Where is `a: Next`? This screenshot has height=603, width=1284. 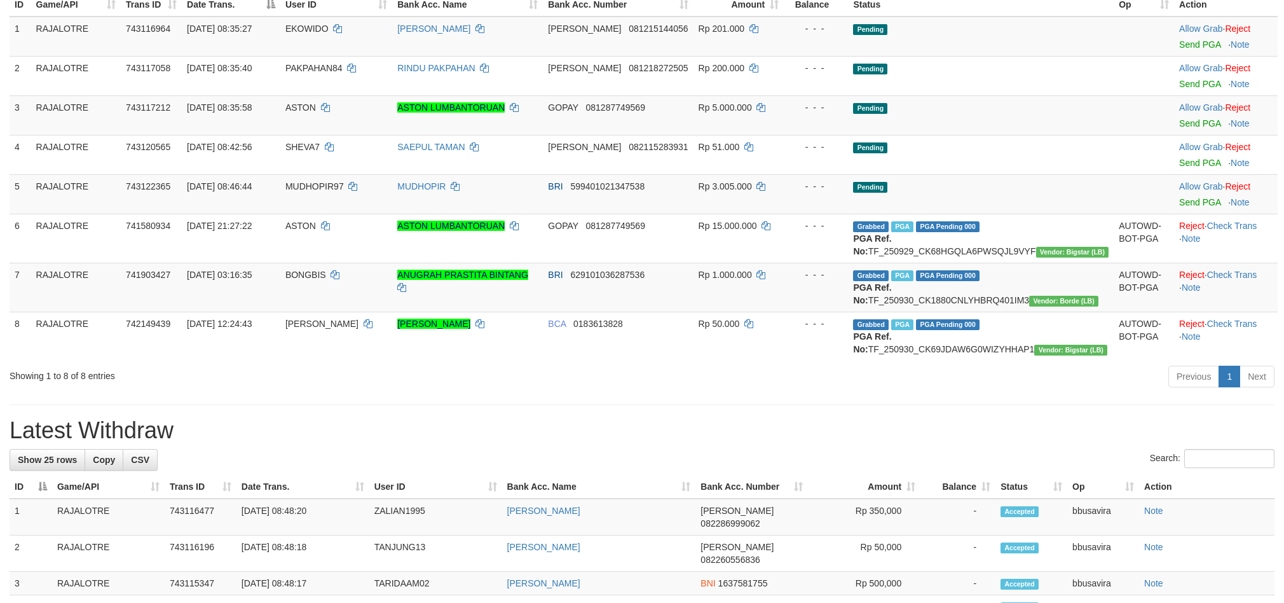
a: Next is located at coordinates (1257, 376).